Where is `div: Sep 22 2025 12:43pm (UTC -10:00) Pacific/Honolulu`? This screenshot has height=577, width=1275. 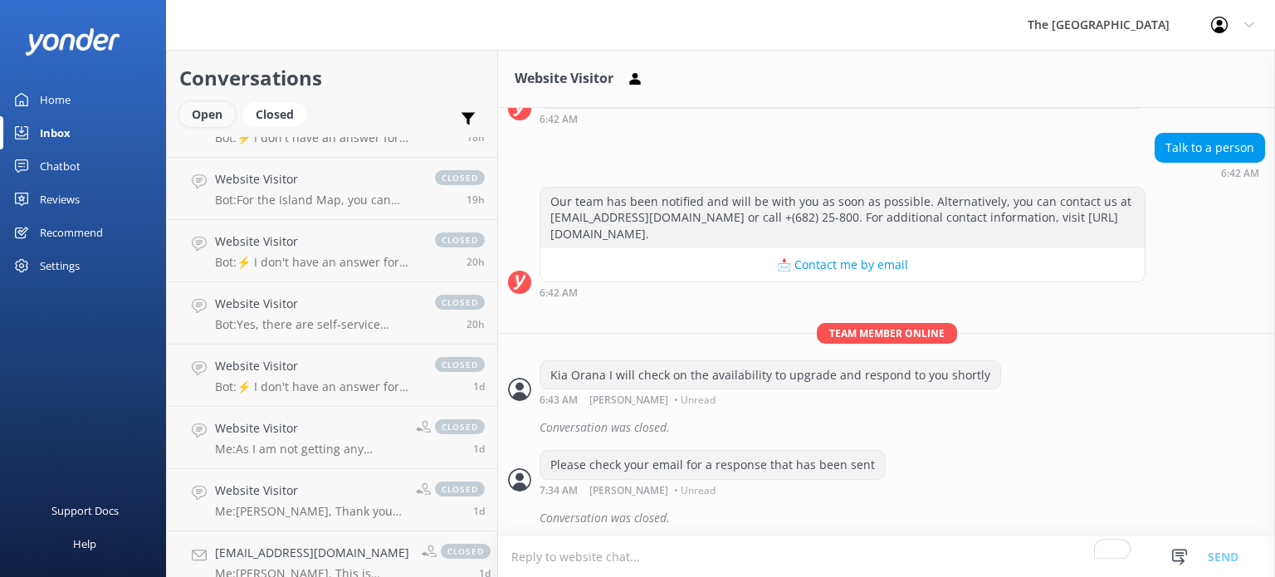 div: Sep 22 2025 12:43pm (UTC -10:00) Pacific/Honolulu is located at coordinates (770, 399).